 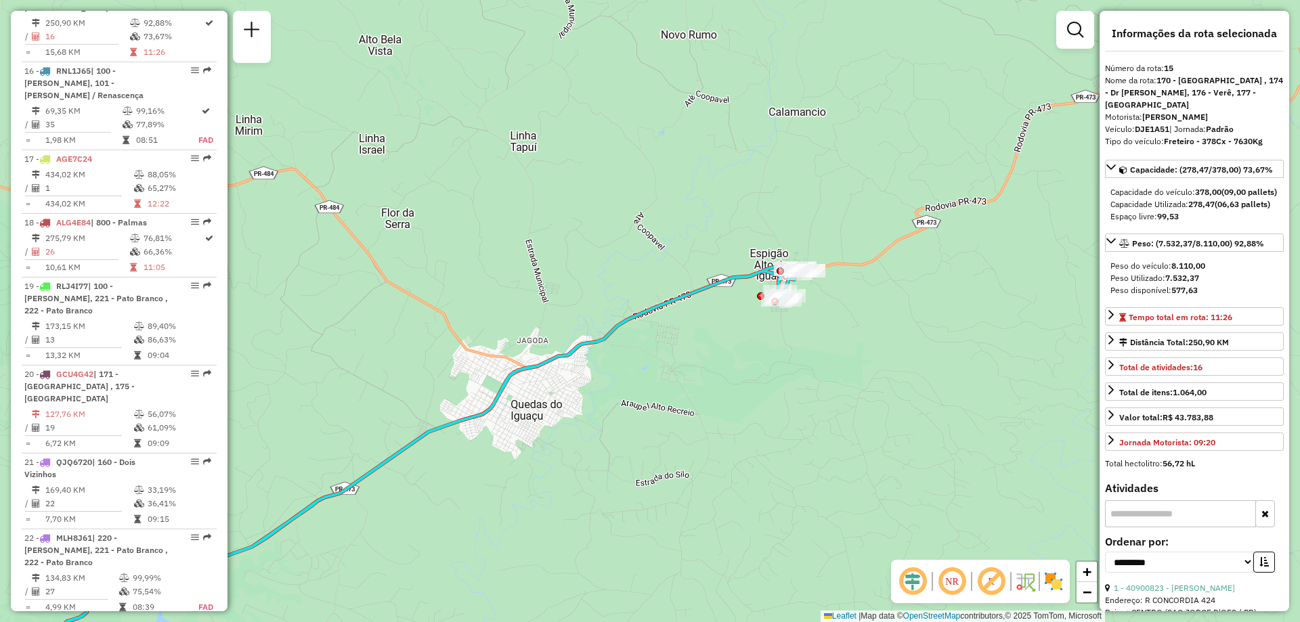 What do you see at coordinates (83, 125) in the screenshot?
I see `td: 35` at bounding box center [83, 125].